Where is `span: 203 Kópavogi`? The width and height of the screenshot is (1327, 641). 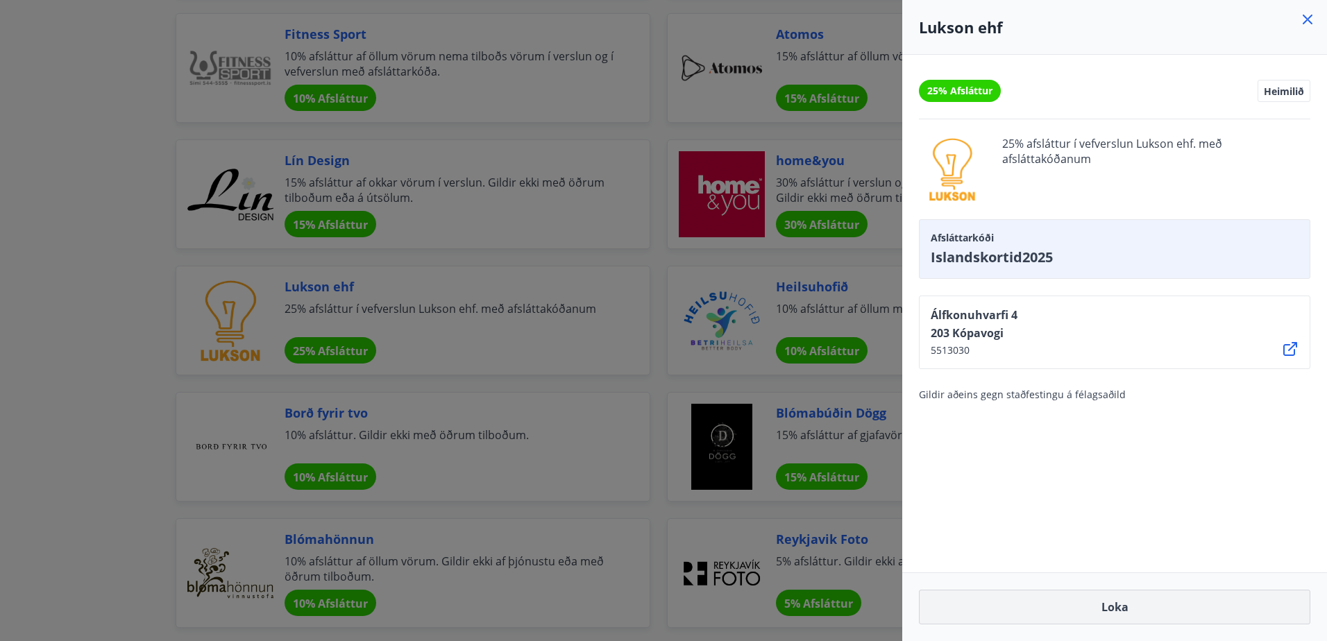 span: 203 Kópavogi is located at coordinates (974, 333).